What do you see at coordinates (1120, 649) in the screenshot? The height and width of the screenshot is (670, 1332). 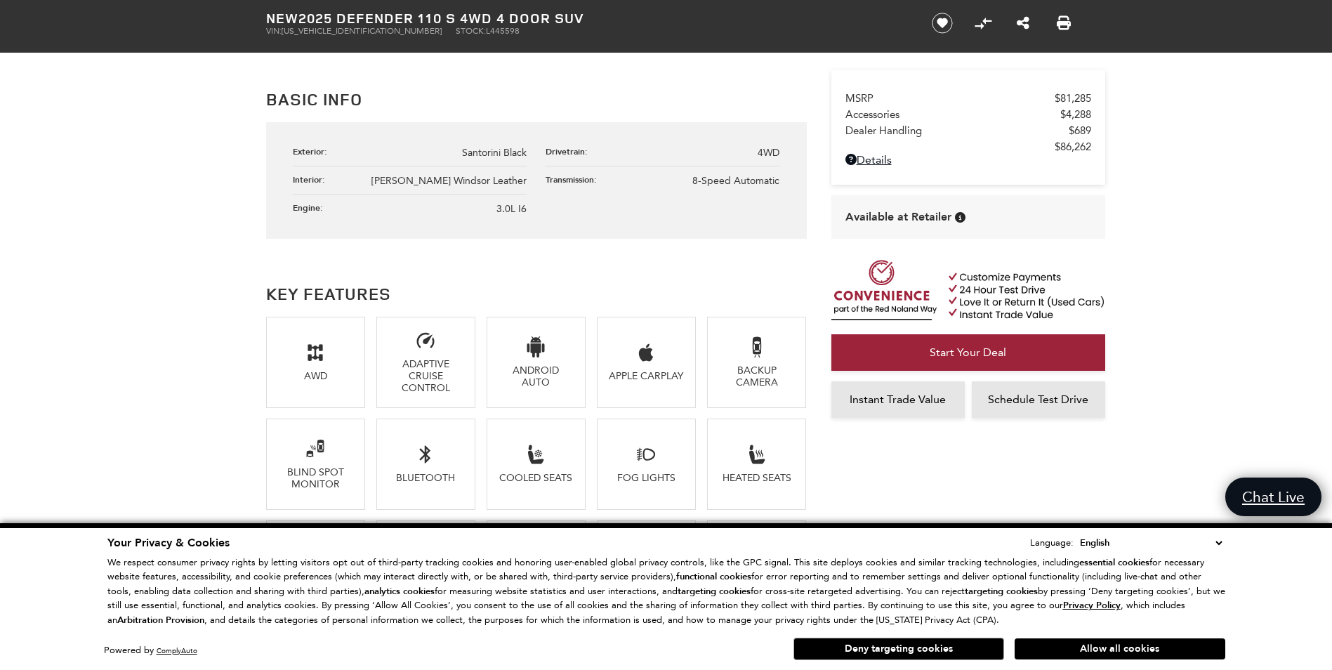 I see `button: Allow all cookies` at bounding box center [1120, 649].